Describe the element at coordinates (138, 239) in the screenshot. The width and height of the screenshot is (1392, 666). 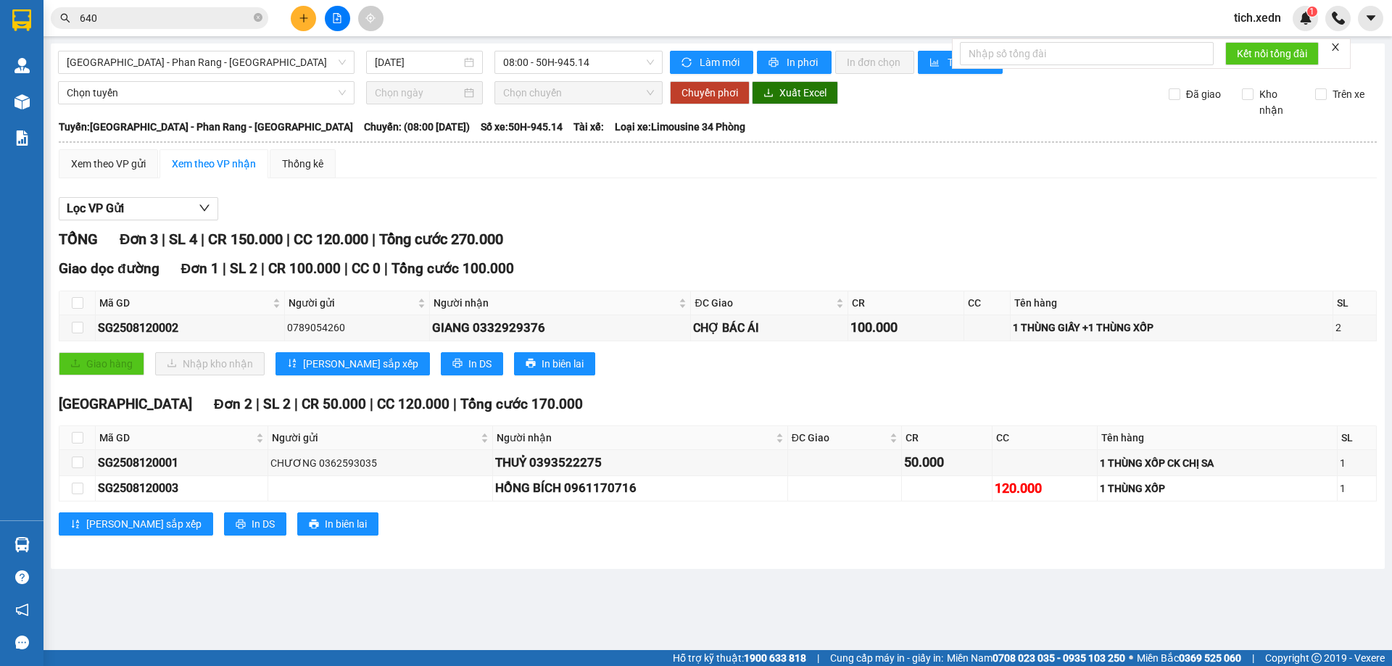
I see `span: Đơn 3` at that location.